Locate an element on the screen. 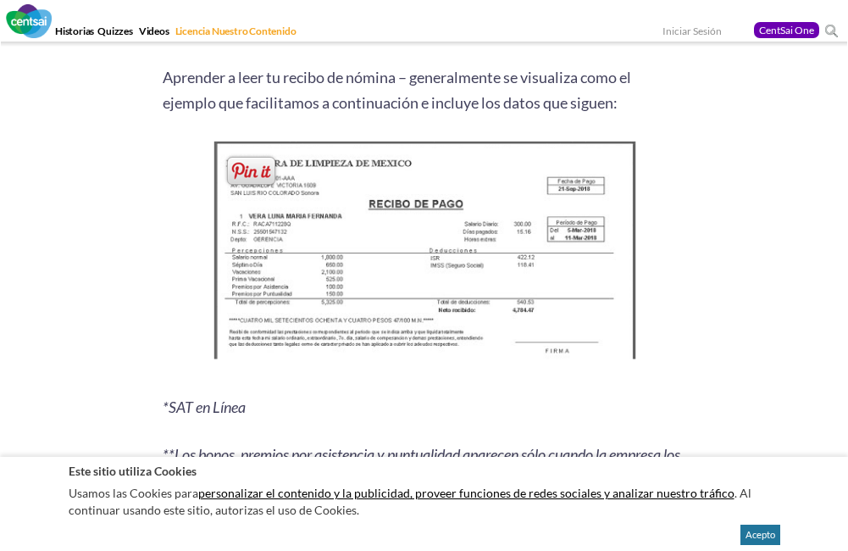 This screenshot has width=848, height=551. p: Usamos las Cookies para . Al continuar usando este sitio, autorizas el uso de Cookies. is located at coordinates (424, 501).